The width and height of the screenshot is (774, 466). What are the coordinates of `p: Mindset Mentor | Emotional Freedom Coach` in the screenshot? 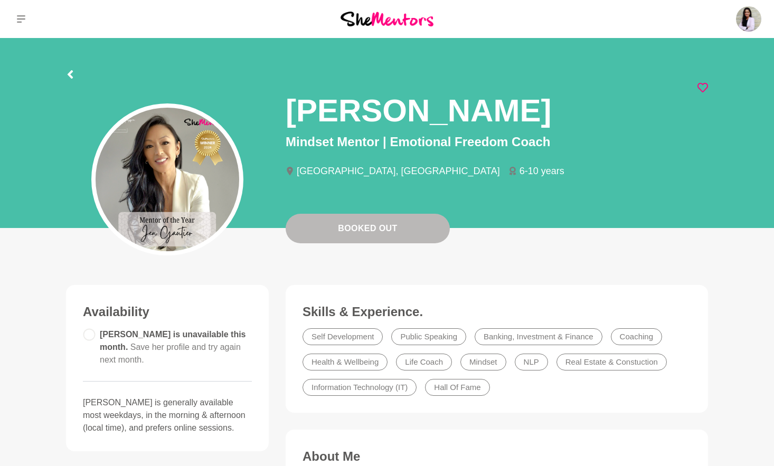 It's located at (497, 142).